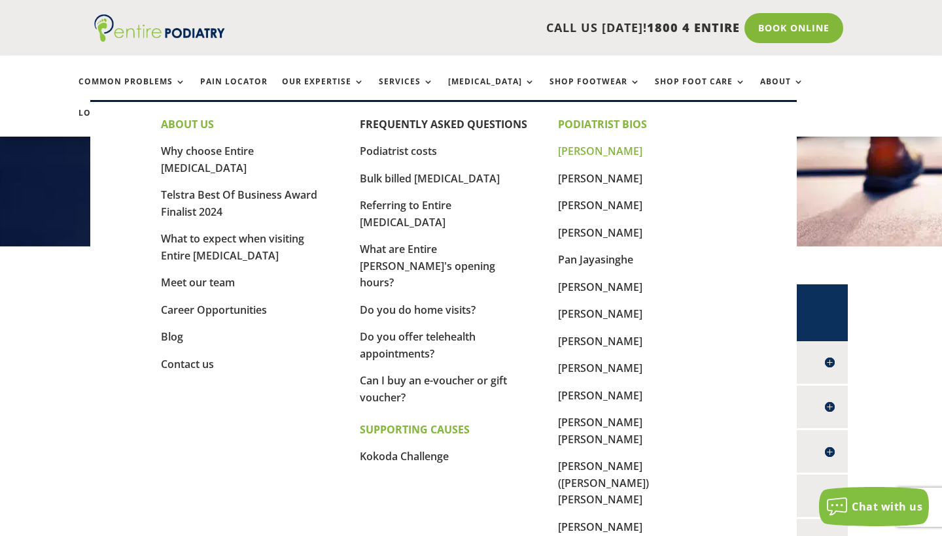 Image resolution: width=942 pixels, height=536 pixels. I want to click on a: Do you offer telehealth appointments?, so click(417, 345).